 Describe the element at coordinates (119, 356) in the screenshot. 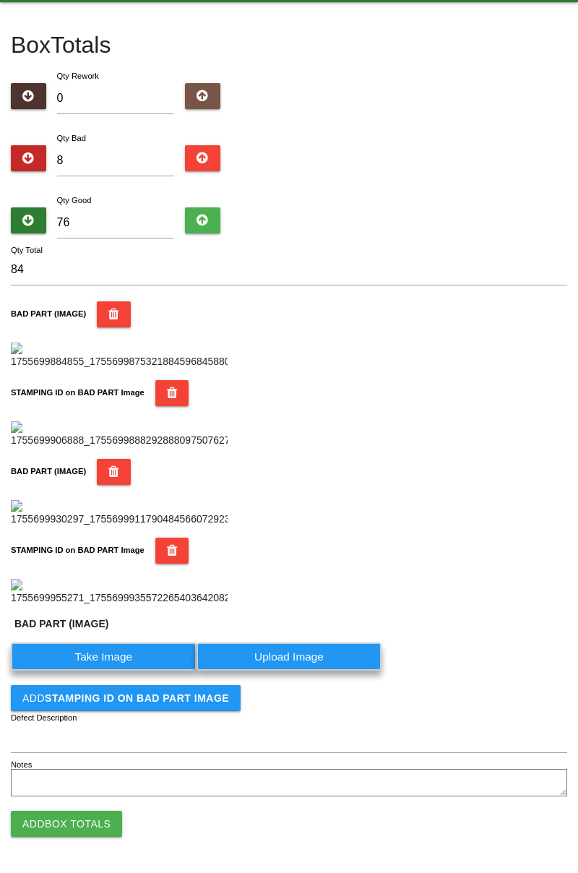

I see `img: 1755699884855_17556998753218845968458804275600.jpg` at that location.